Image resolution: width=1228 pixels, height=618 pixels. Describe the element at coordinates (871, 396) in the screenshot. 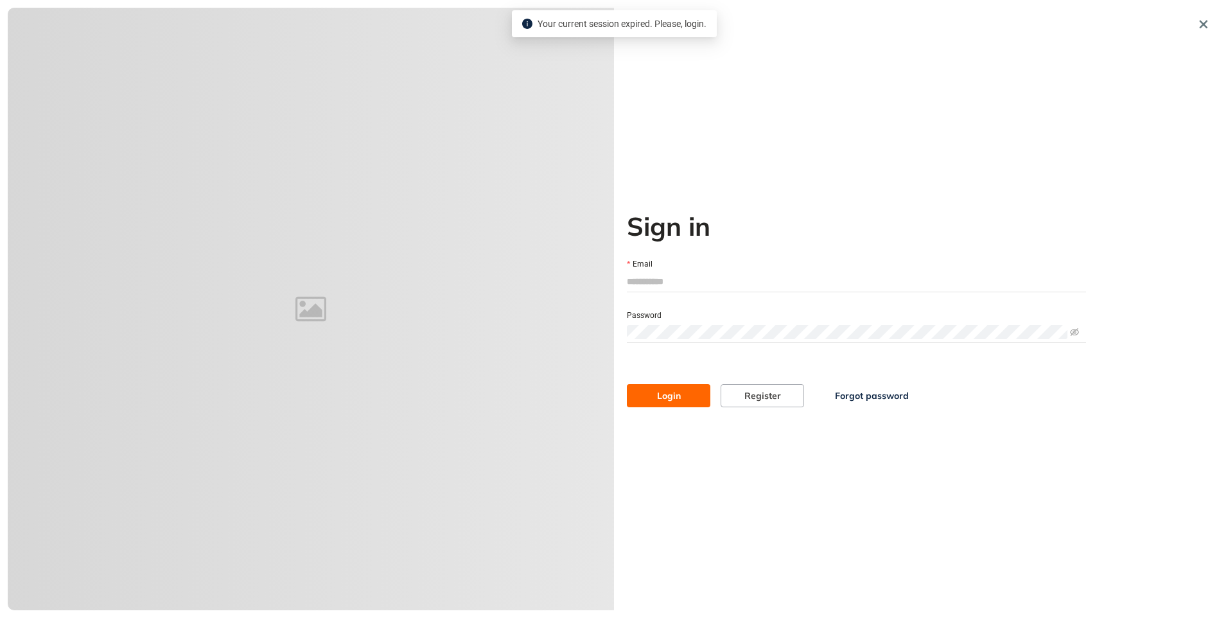

I see `button: Forgot password` at that location.